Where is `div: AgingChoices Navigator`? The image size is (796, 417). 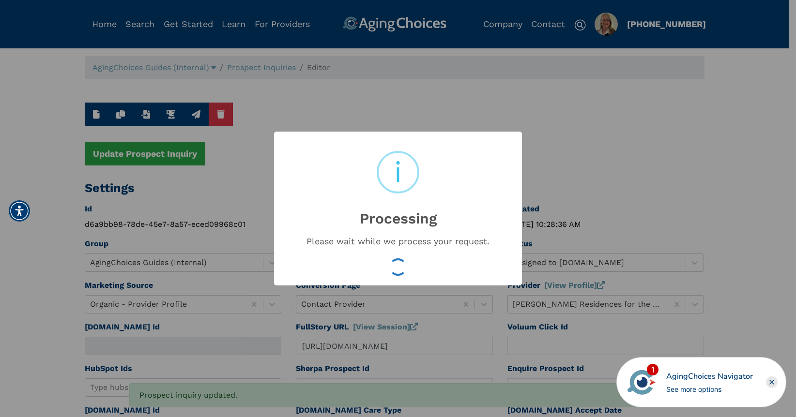
div: AgingChoices Navigator is located at coordinates (709, 377).